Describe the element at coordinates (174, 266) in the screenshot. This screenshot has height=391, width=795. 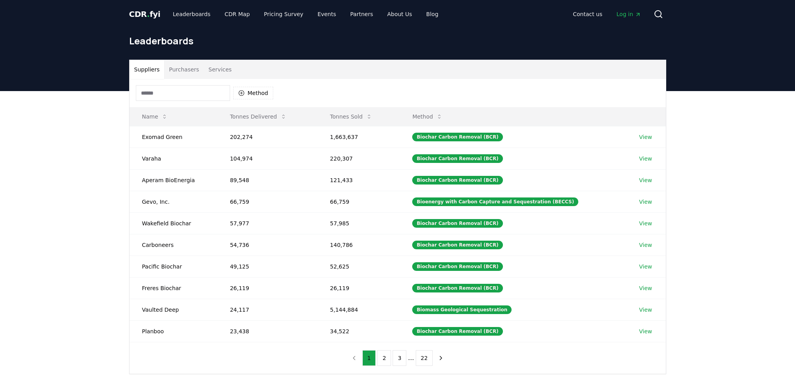
I see `td: Pacific Biochar` at that location.